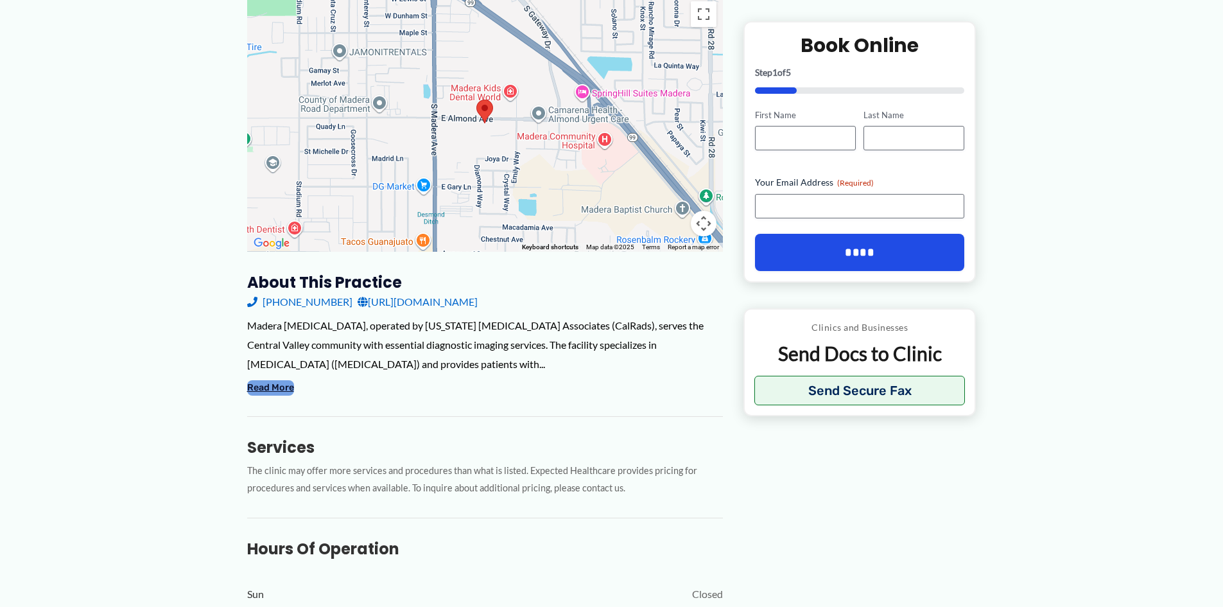 The height and width of the screenshot is (607, 1223). Describe the element at coordinates (550, 247) in the screenshot. I see `button: Keyboard shortcuts` at that location.